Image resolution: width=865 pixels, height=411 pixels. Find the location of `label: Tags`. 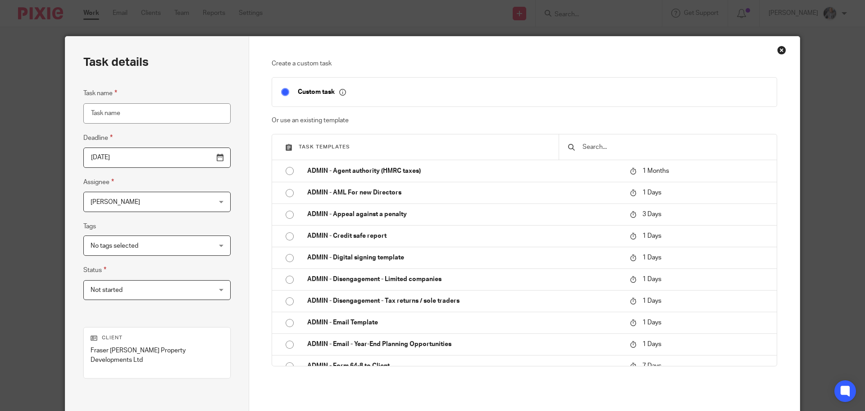

label: Tags is located at coordinates (90, 226).